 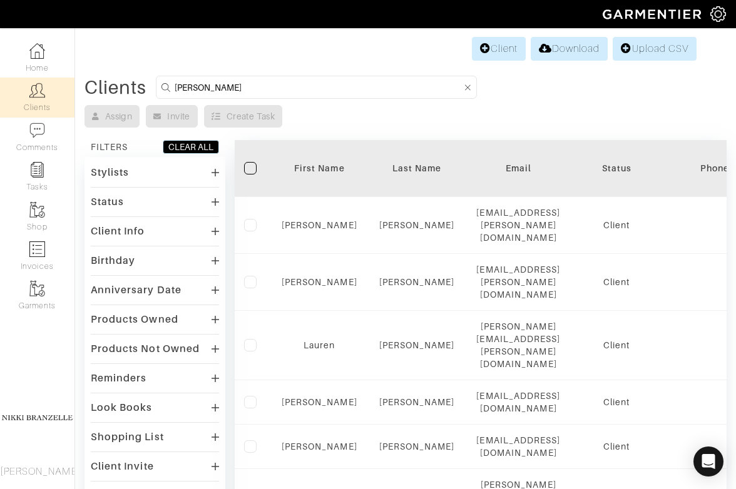 What do you see at coordinates (109, 147) in the screenshot?
I see `div: FILTERS` at bounding box center [109, 147].